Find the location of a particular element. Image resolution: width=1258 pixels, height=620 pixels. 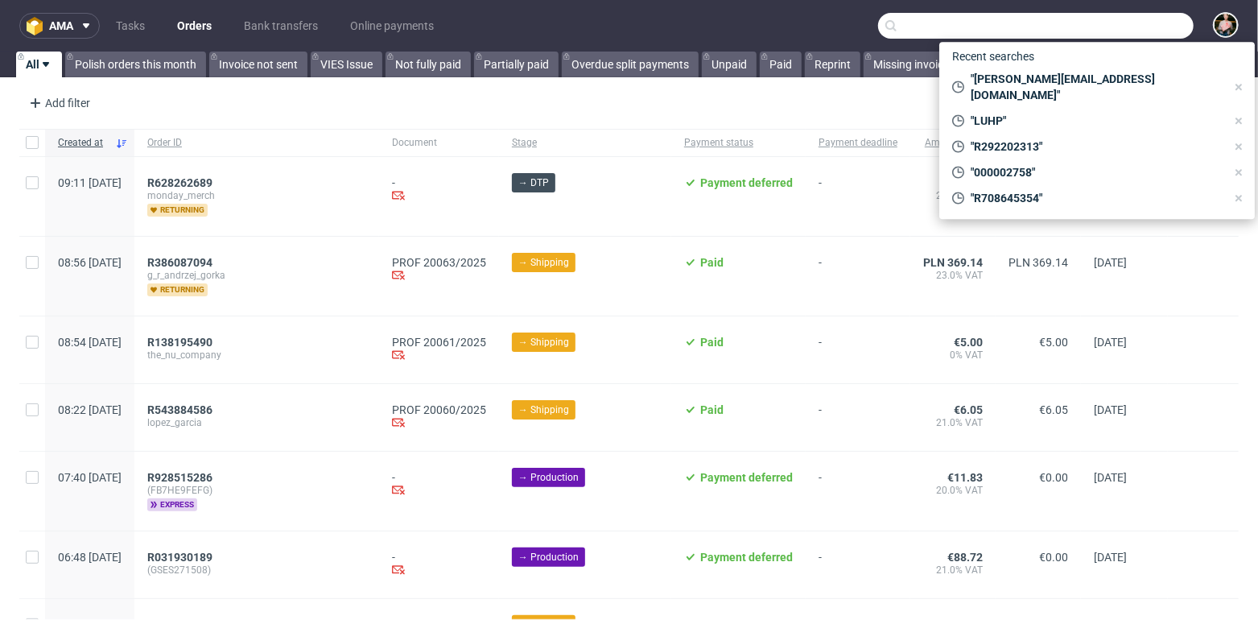

span: Payment status is located at coordinates (738, 142).